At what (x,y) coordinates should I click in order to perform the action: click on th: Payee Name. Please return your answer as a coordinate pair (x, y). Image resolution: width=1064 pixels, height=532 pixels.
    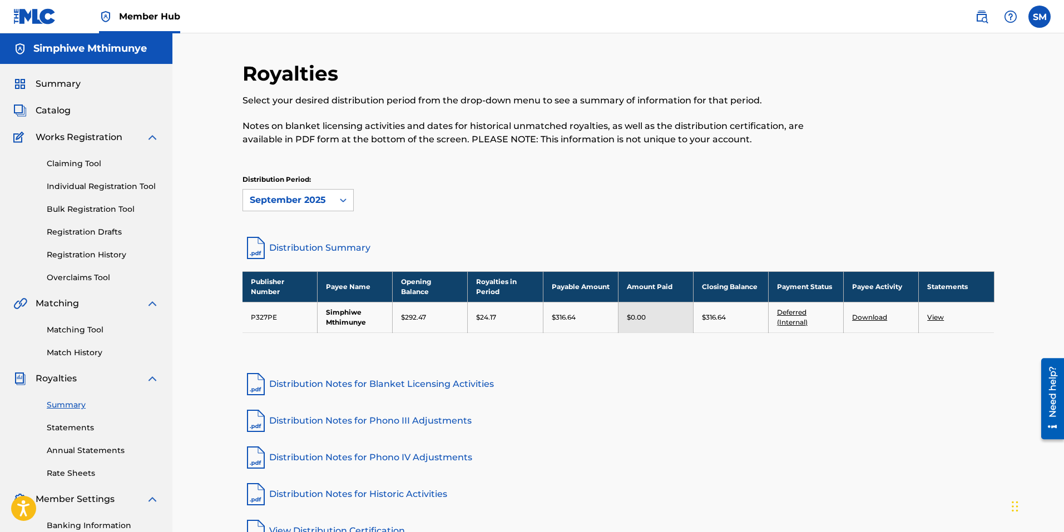
    Looking at the image, I should click on (355, 287).